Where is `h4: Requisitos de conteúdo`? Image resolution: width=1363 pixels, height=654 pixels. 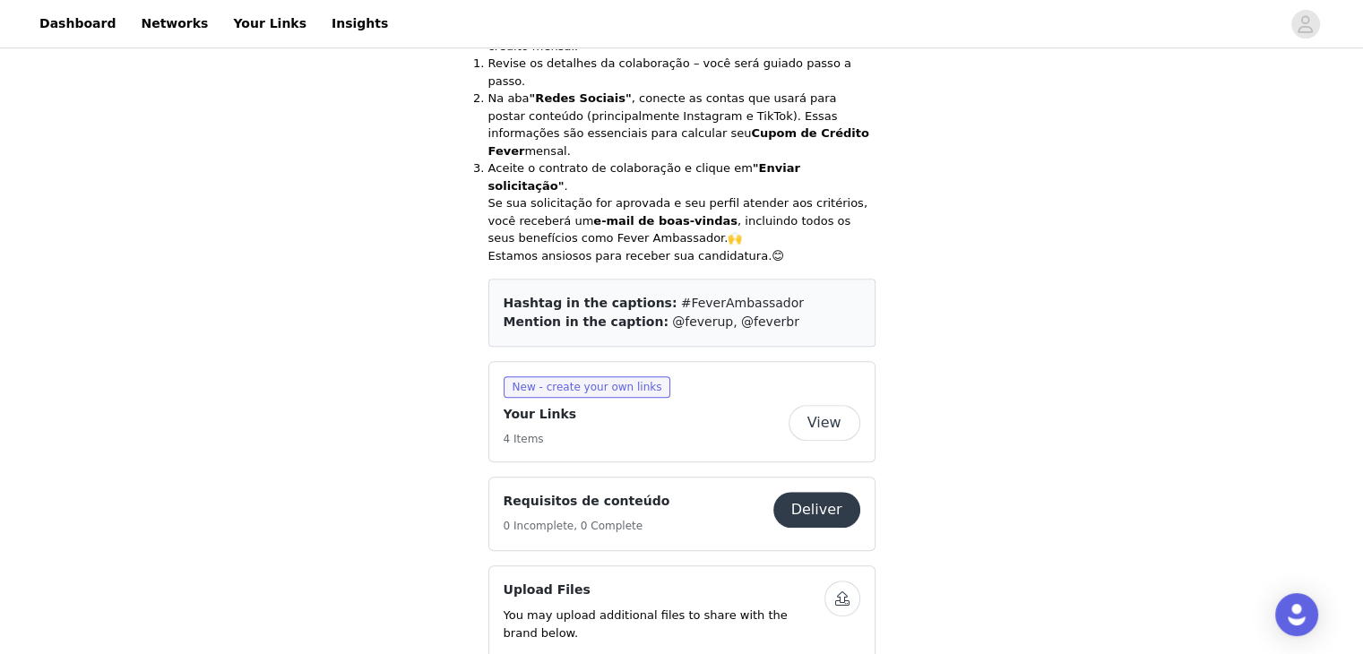 h4: Requisitos de conteúdo is located at coordinates (587, 501).